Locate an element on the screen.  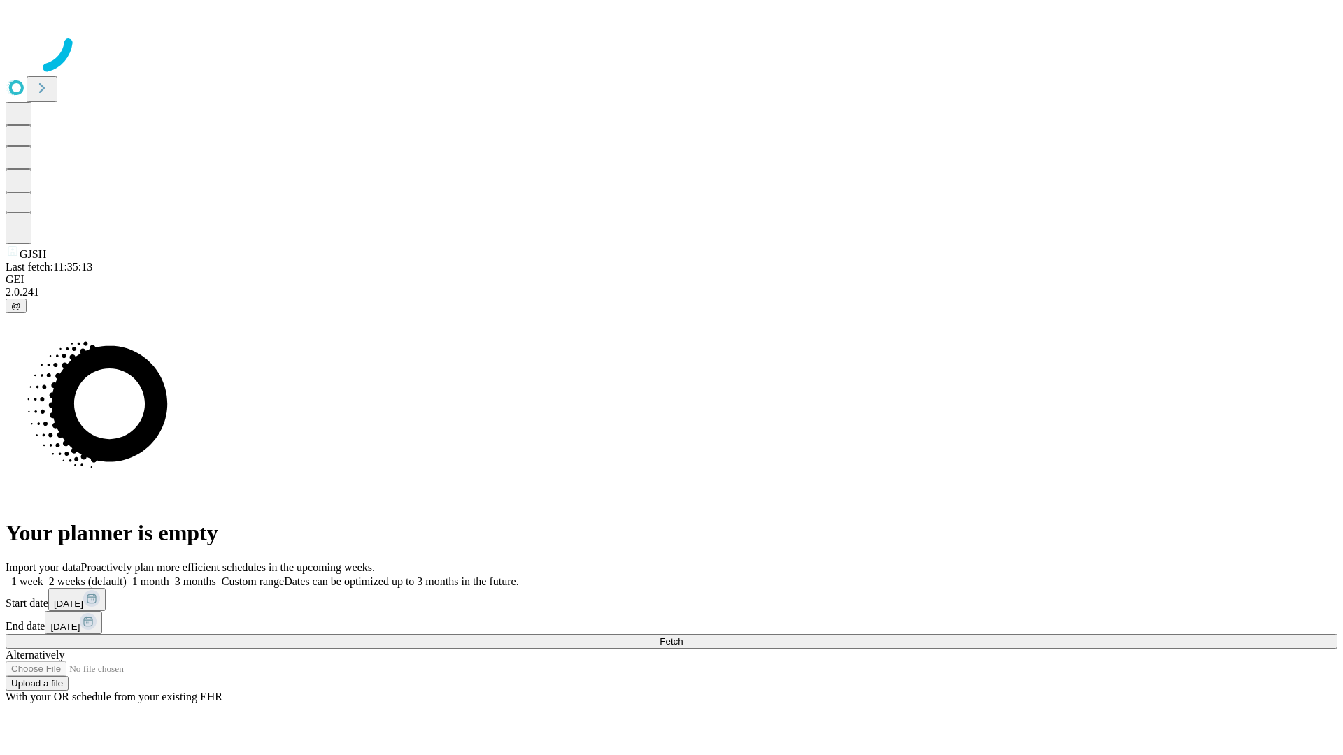
span: 3 months is located at coordinates (195, 581).